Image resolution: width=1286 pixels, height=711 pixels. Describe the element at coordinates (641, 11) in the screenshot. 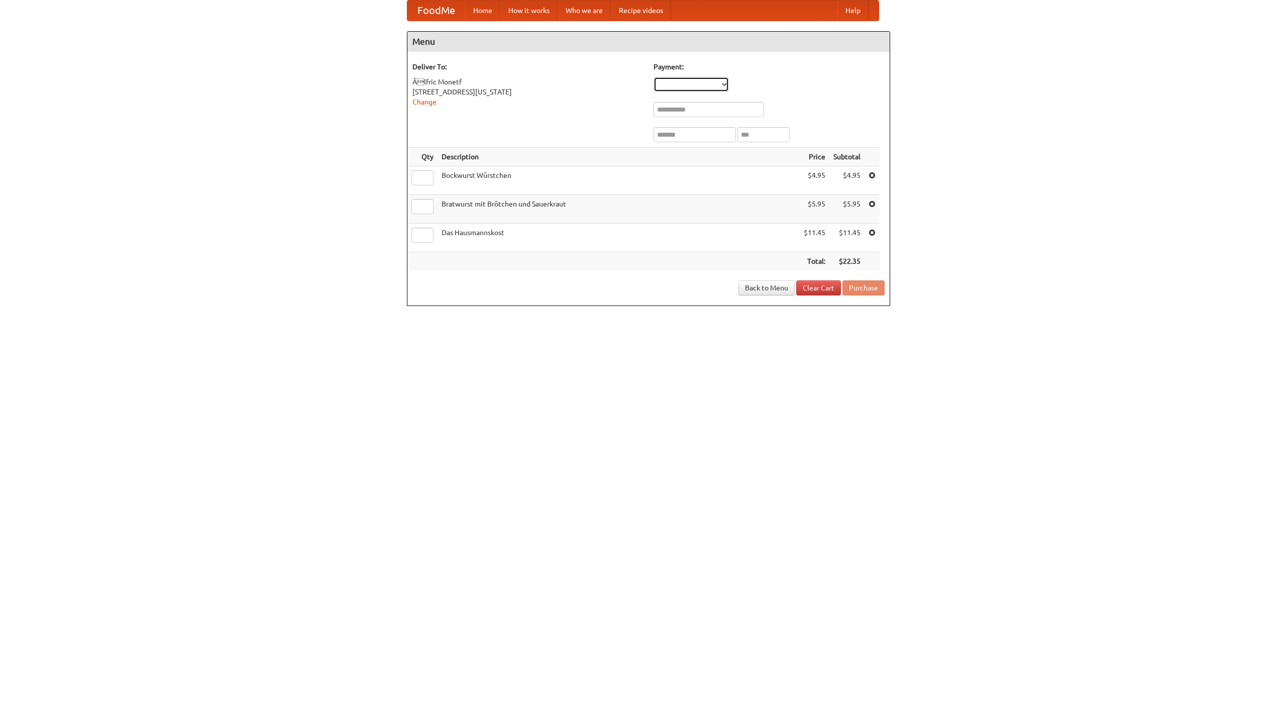

I see `a: Recipe videos` at that location.